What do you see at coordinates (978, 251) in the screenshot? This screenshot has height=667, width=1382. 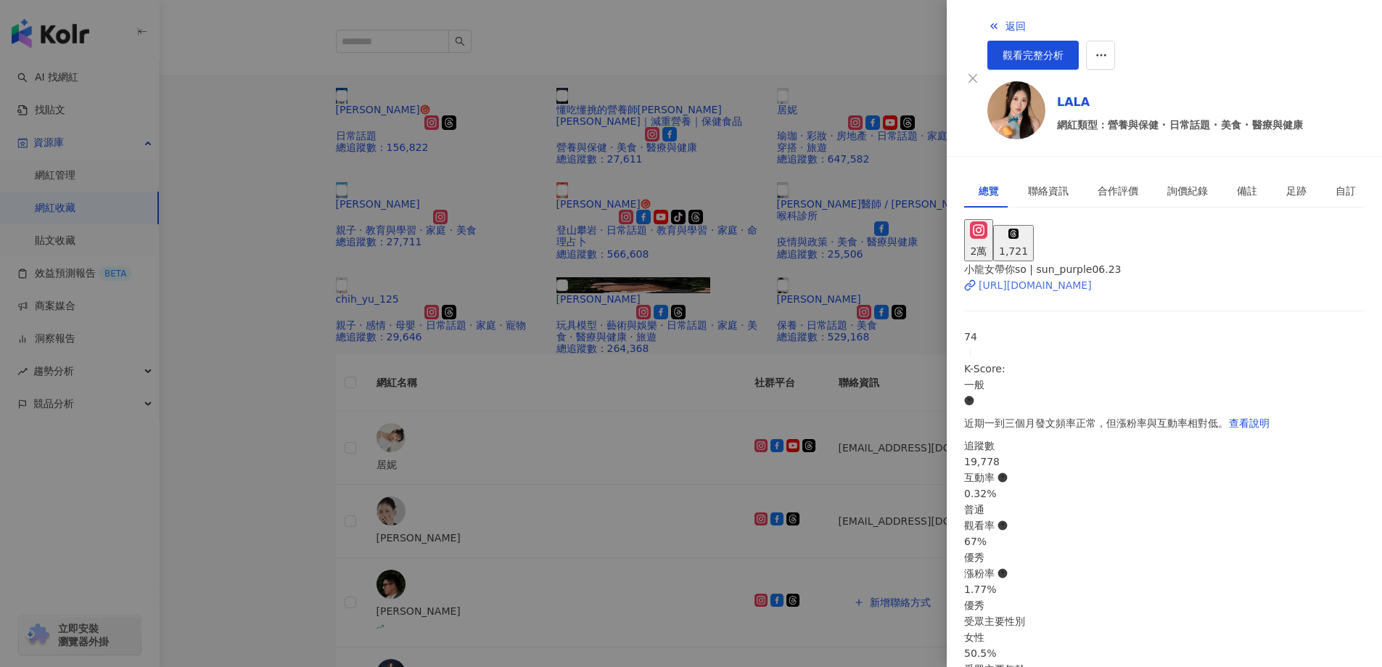 I see `div: 2萬` at bounding box center [978, 251].